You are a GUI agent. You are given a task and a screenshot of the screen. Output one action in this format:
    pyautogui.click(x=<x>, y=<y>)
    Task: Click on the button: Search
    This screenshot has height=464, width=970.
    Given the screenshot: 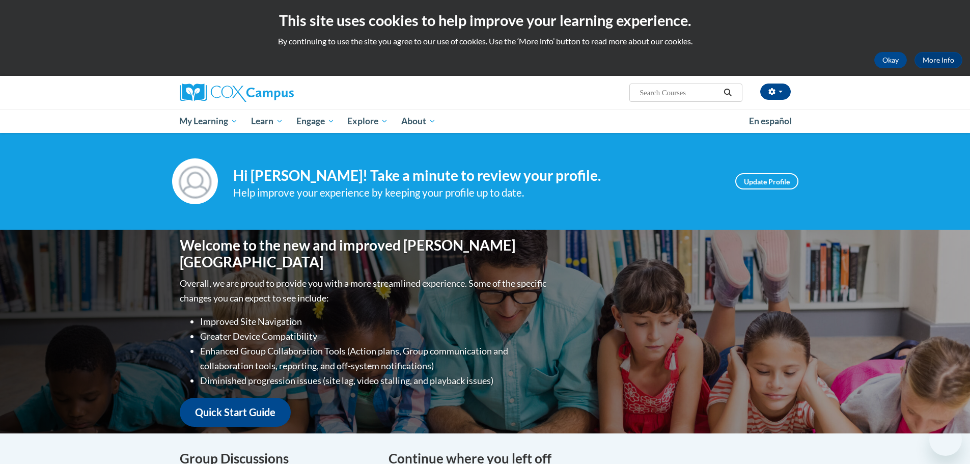 What is the action you would take?
    pyautogui.click(x=727, y=93)
    